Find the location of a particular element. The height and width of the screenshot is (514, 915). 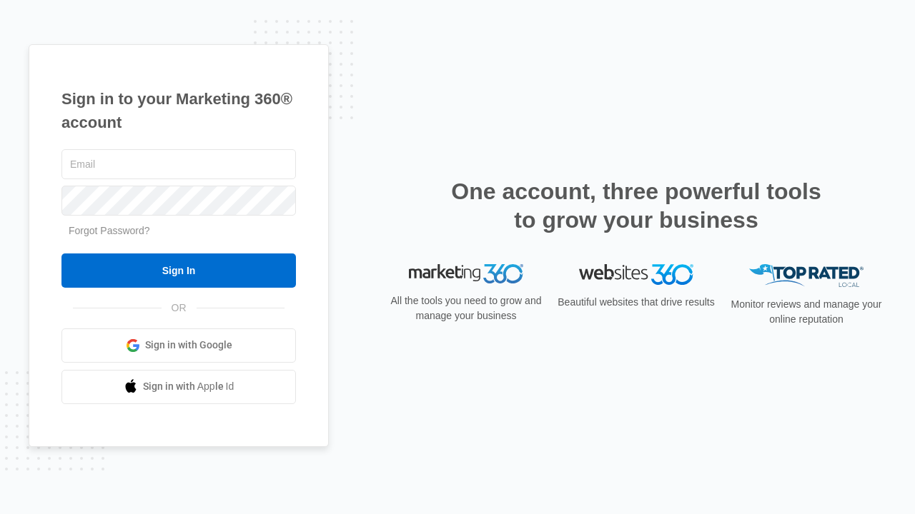

a: Sign in with Apple Id is located at coordinates (179, 387).